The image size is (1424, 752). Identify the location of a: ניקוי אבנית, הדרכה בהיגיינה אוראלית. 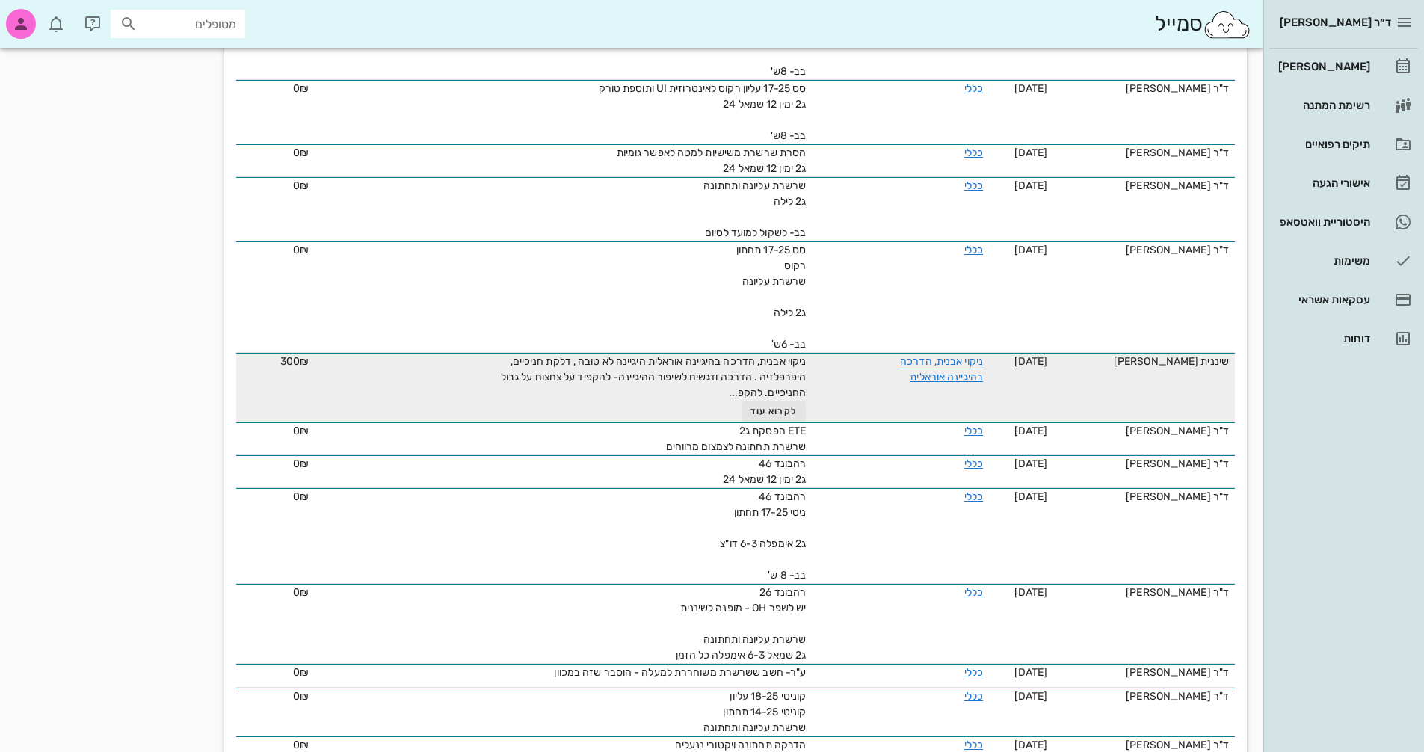
(941, 369).